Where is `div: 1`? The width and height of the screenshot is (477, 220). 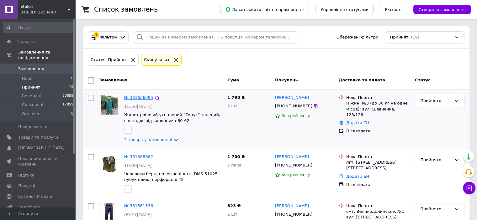
div: 1 is located at coordinates (96, 35).